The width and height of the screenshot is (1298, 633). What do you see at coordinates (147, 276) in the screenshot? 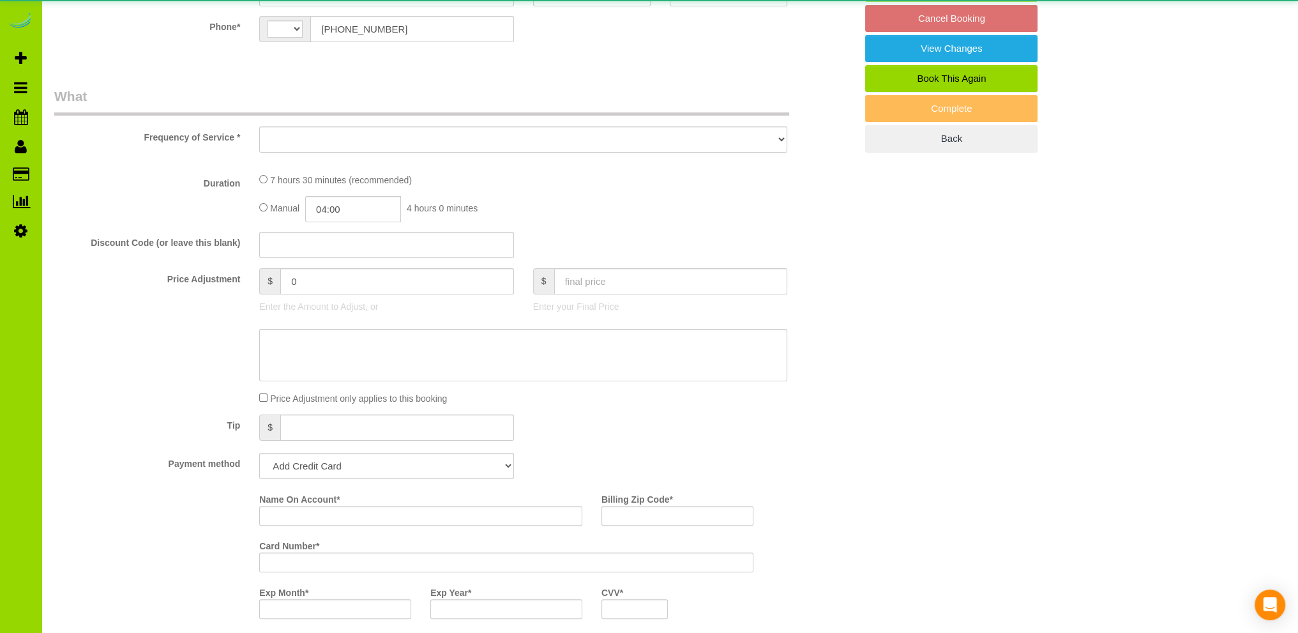
I see `label: Price Adjustment` at bounding box center [147, 276].